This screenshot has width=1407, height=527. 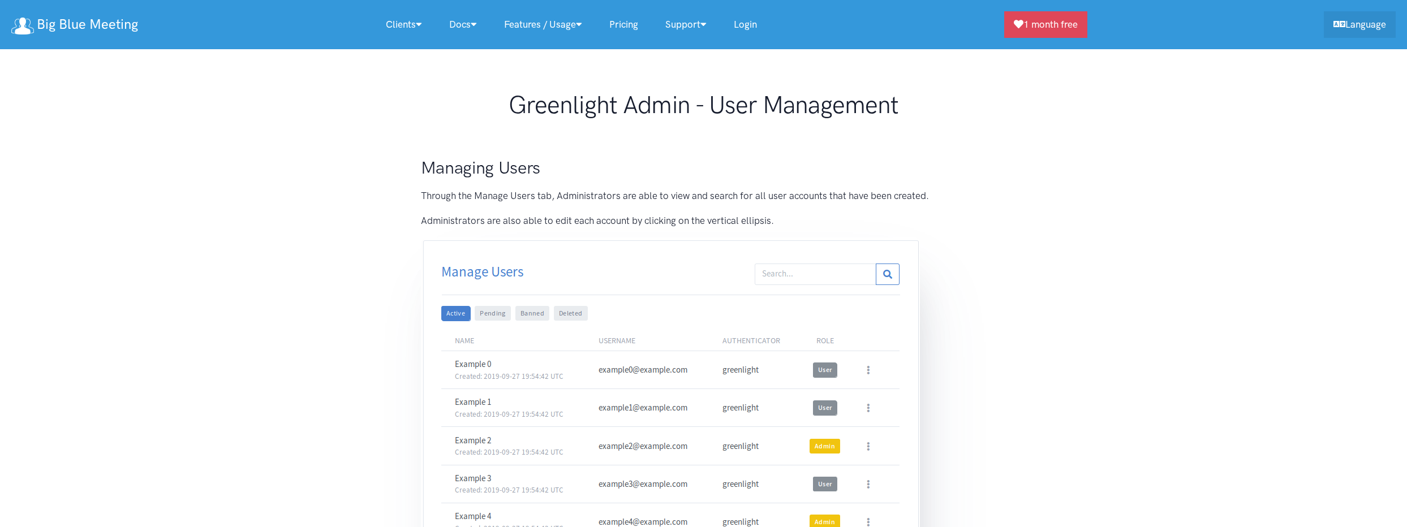 I want to click on p: Through the Manage Users tab, Administrators are able to view and search for all user accounts th..., so click(x=704, y=196).